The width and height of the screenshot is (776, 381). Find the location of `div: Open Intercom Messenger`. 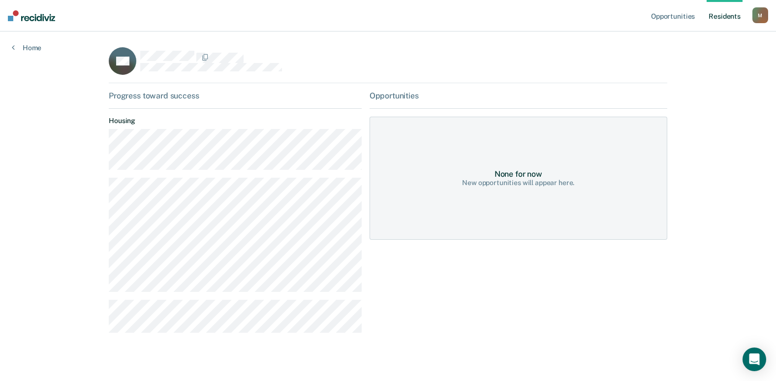

div: Open Intercom Messenger is located at coordinates (754, 359).